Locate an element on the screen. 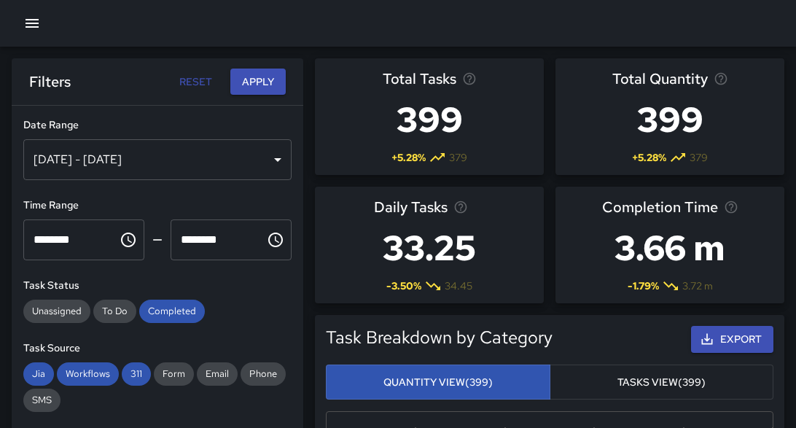 The width and height of the screenshot is (796, 428). button: Tasks View(399) is located at coordinates (662, 382).